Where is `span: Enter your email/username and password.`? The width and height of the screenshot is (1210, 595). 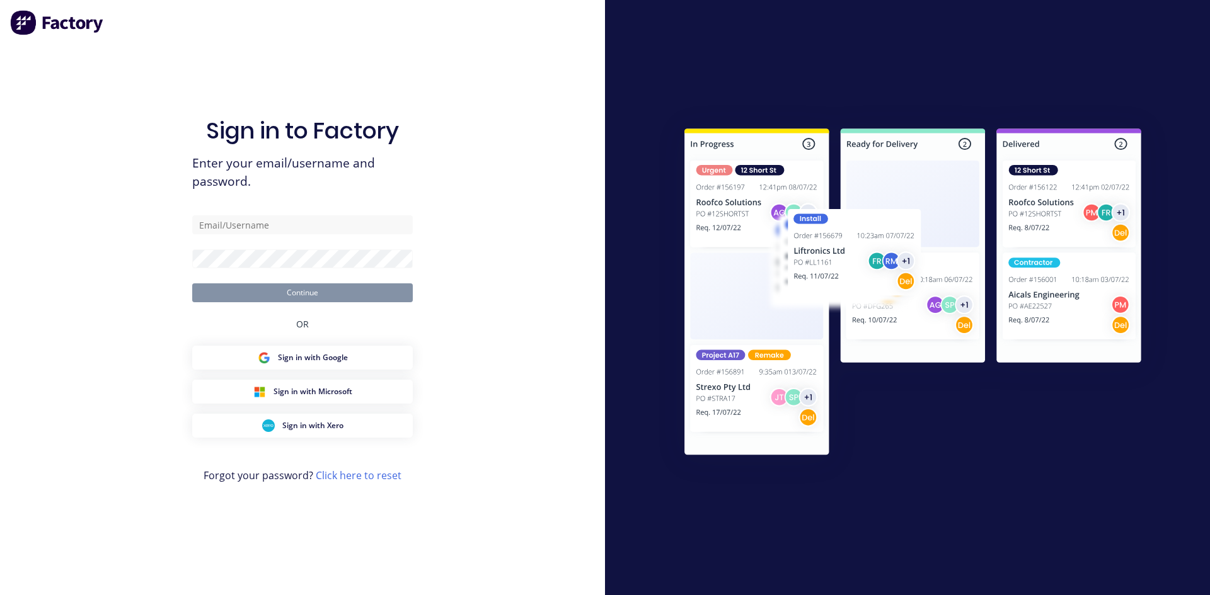
span: Enter your email/username and password. is located at coordinates (302, 173).